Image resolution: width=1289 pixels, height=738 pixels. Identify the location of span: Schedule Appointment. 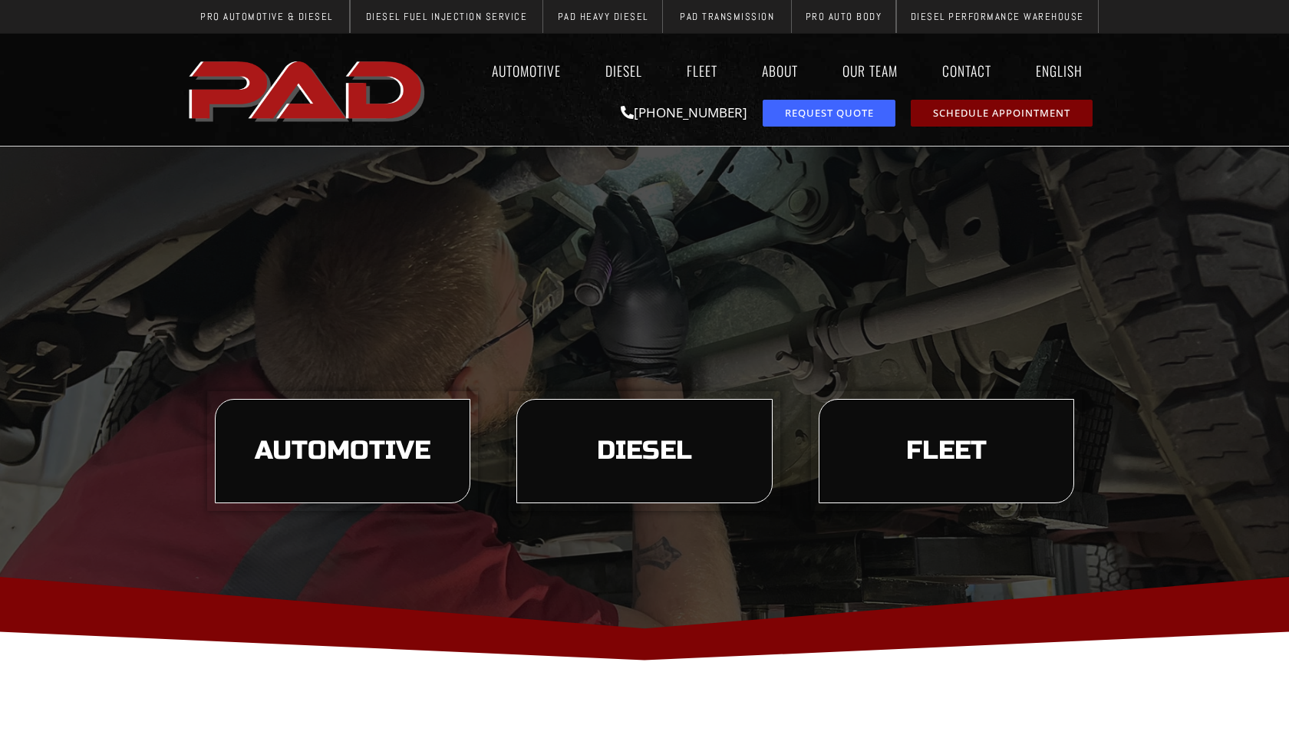
(1001, 113).